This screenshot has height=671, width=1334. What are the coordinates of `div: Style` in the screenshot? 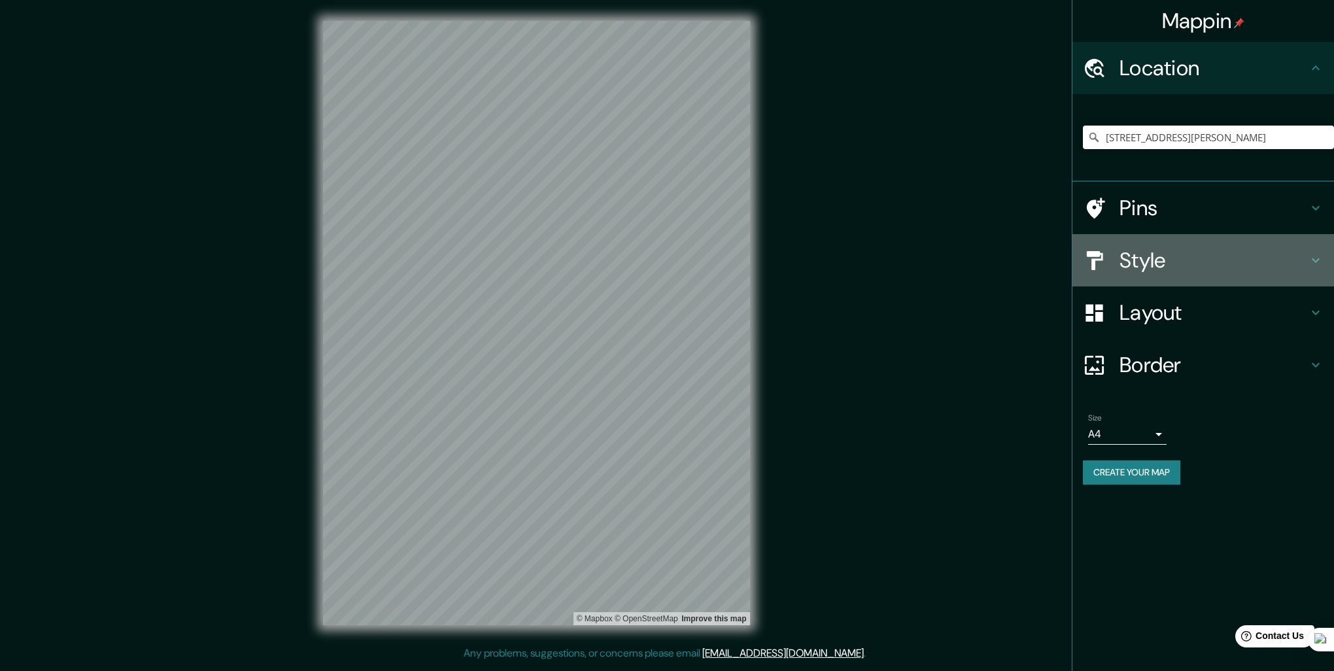 It's located at (1203, 260).